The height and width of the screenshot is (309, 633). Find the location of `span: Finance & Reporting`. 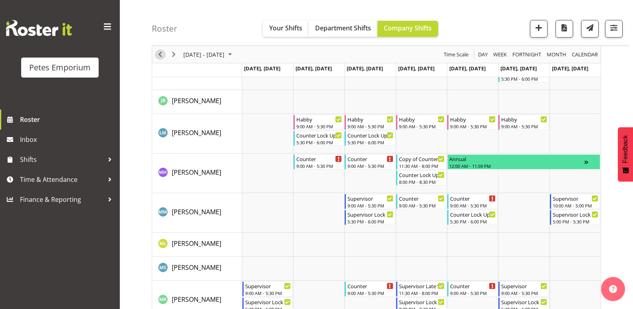

span: Finance & Reporting is located at coordinates (62, 199).